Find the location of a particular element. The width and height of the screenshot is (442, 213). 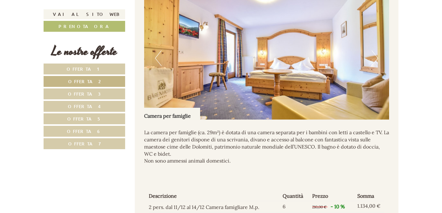

span: Offerta 1 is located at coordinates (84, 69).